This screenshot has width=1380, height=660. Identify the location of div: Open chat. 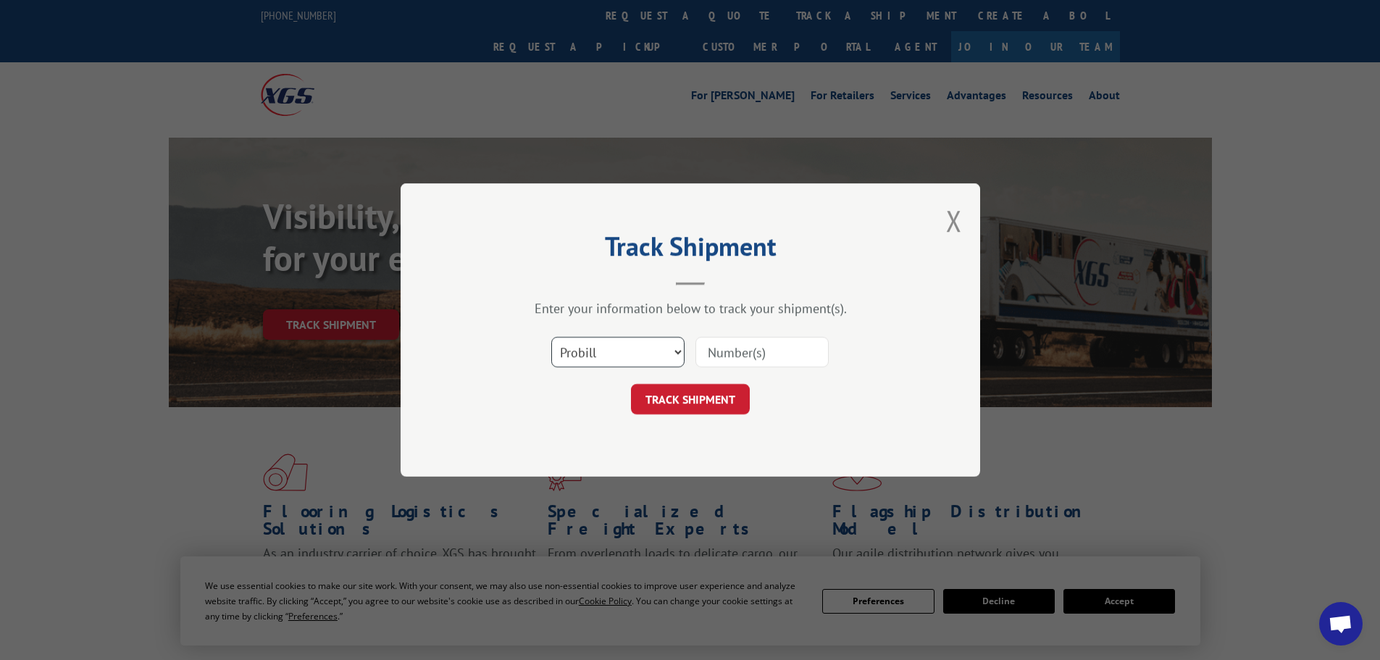
(1341, 624).